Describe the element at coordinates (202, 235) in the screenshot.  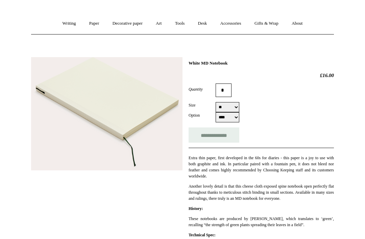
I see `strong: Technical Spec:` at that location.